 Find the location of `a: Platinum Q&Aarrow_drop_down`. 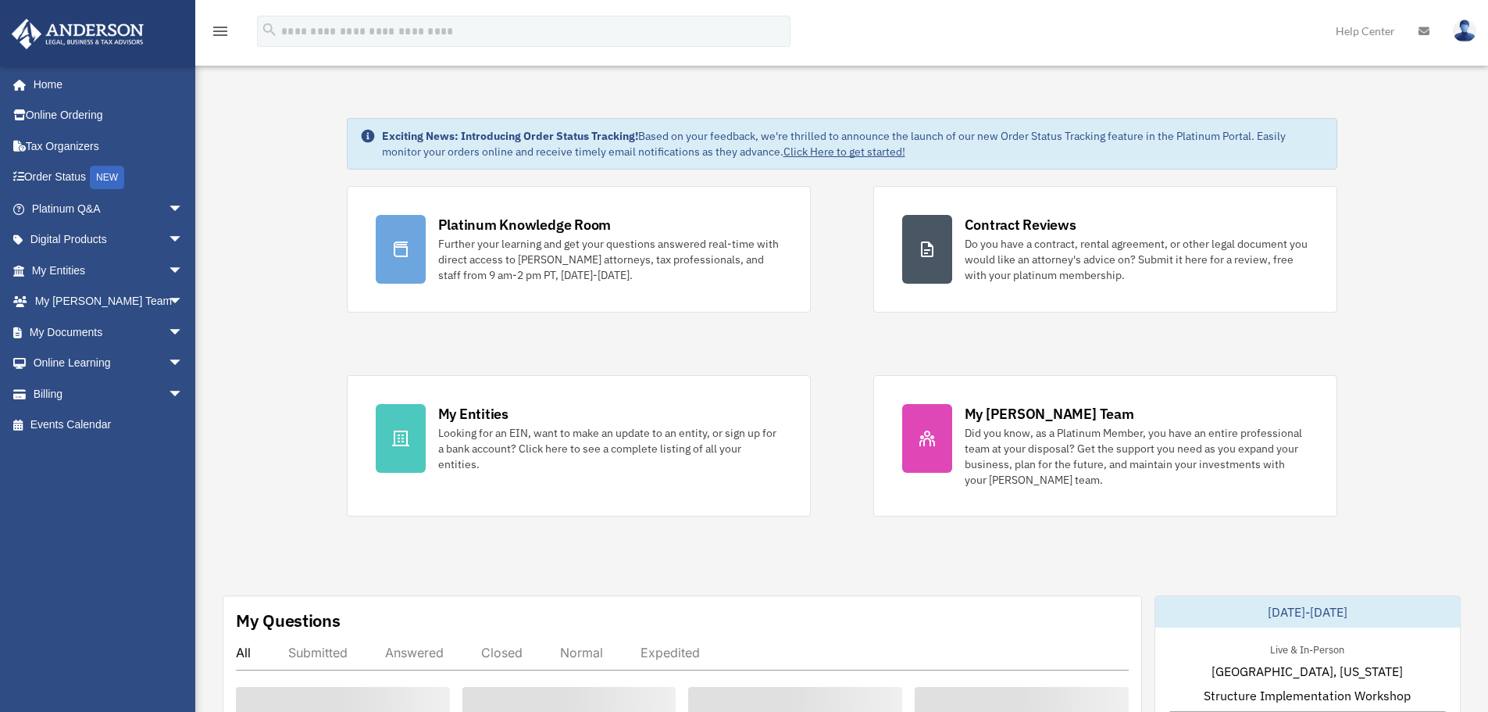

a: Platinum Q&Aarrow_drop_down is located at coordinates (109, 209).